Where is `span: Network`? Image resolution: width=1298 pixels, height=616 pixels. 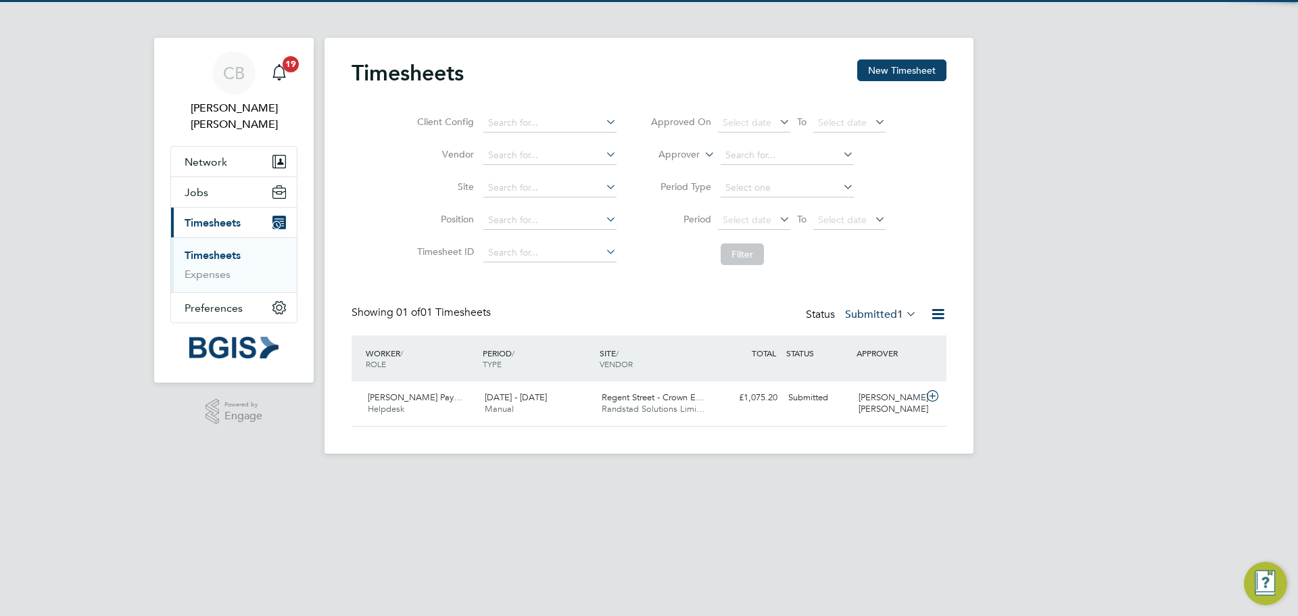 span: Network is located at coordinates (206, 162).